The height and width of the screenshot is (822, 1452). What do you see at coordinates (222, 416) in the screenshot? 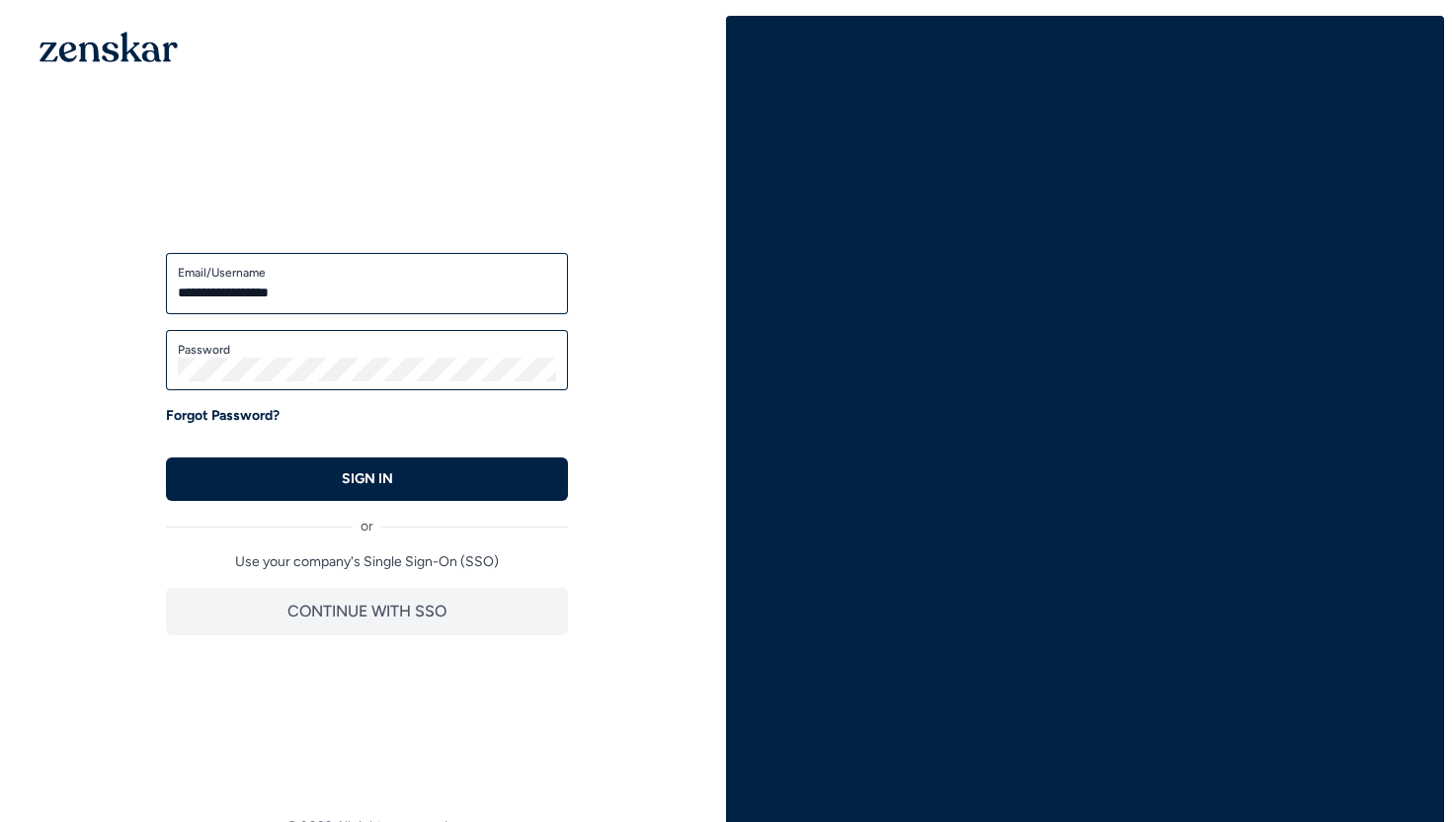
I see `p: Forgot Password?` at bounding box center [222, 416].